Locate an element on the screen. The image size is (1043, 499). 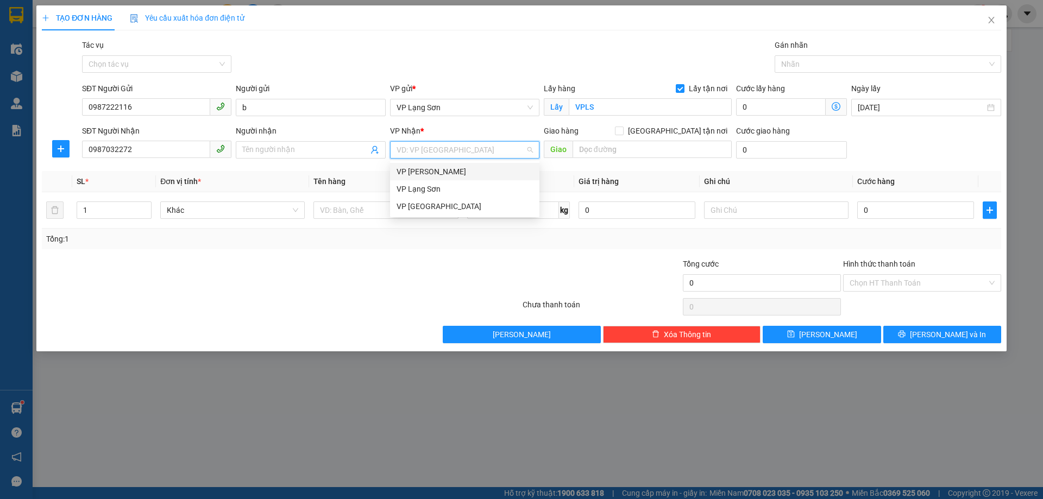
span: Đơn vị tính is located at coordinates (180, 181).